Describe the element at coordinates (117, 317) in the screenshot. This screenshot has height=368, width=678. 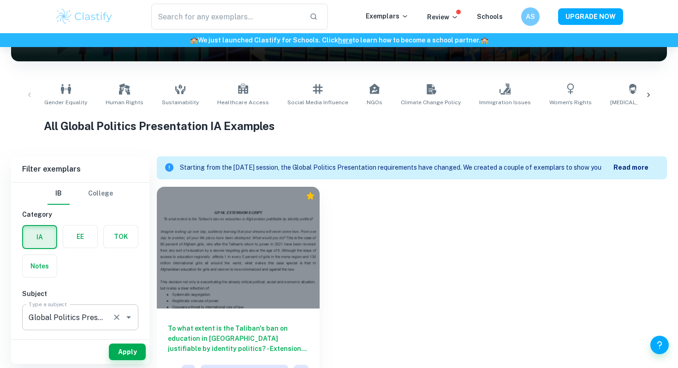
I see `button: Clear` at that location.